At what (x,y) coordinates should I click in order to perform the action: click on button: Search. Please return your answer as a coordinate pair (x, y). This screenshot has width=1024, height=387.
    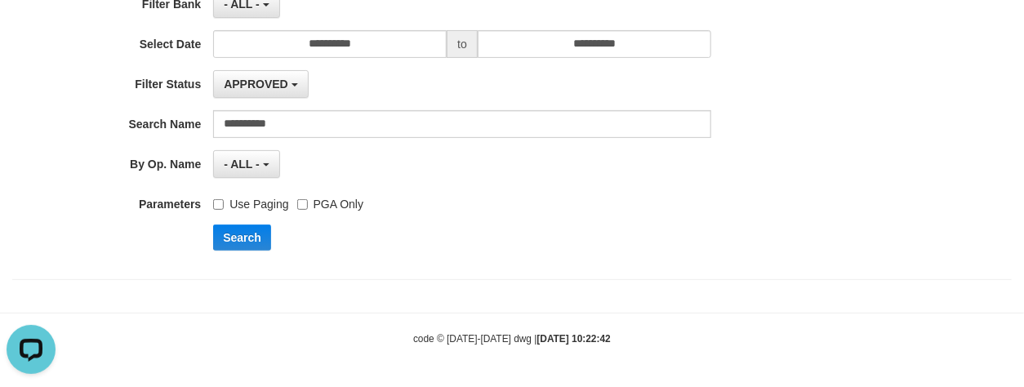
    Looking at the image, I should click on (242, 238).